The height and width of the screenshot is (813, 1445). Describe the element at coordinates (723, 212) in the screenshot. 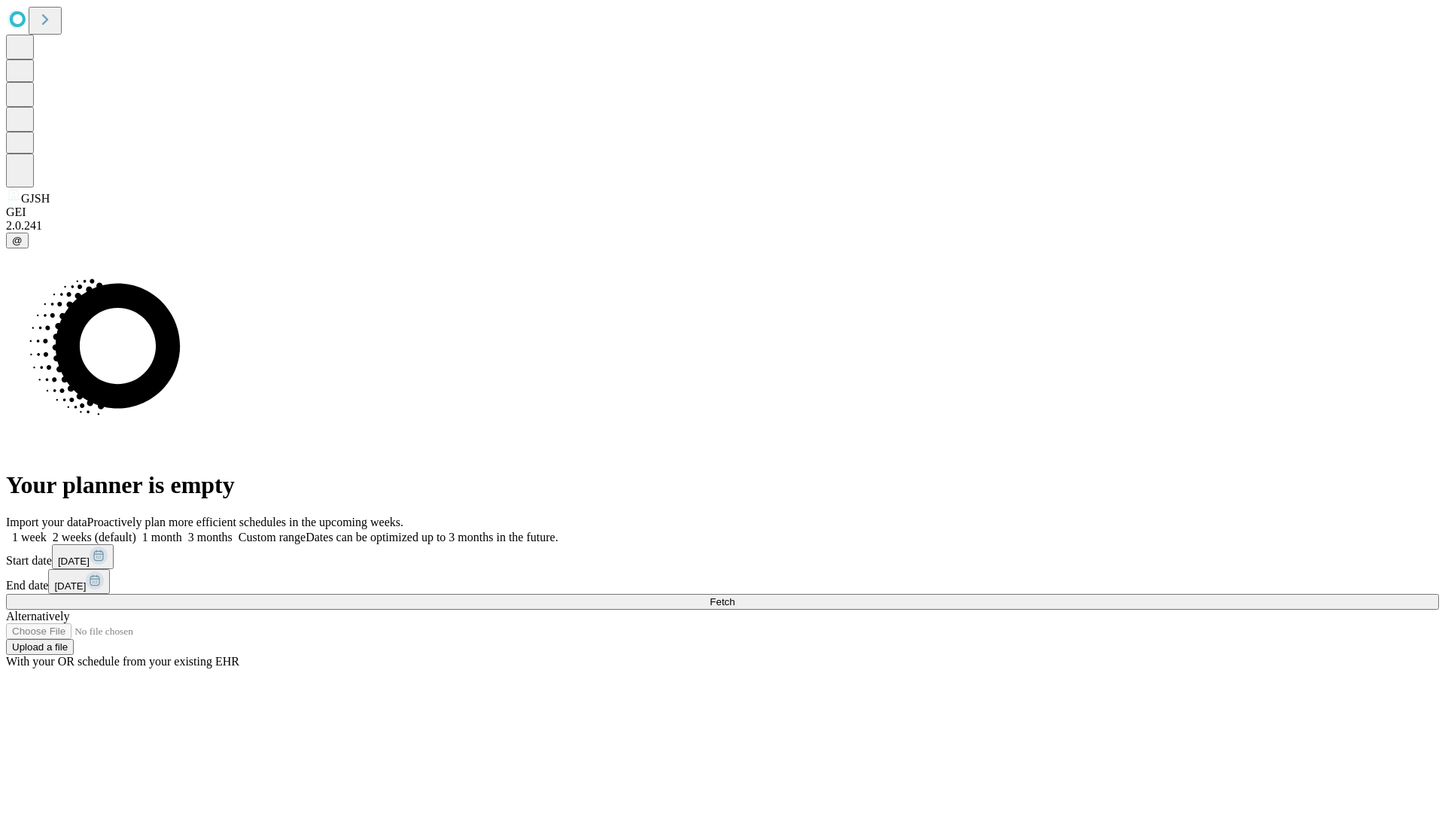

I see `div: GEI` at that location.